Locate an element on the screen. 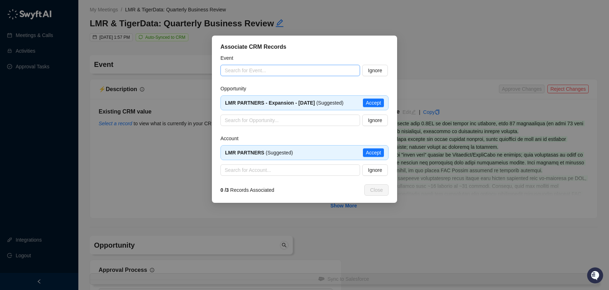 The image size is (609, 290). strong: LMR PARTNERS is located at coordinates (245, 153).